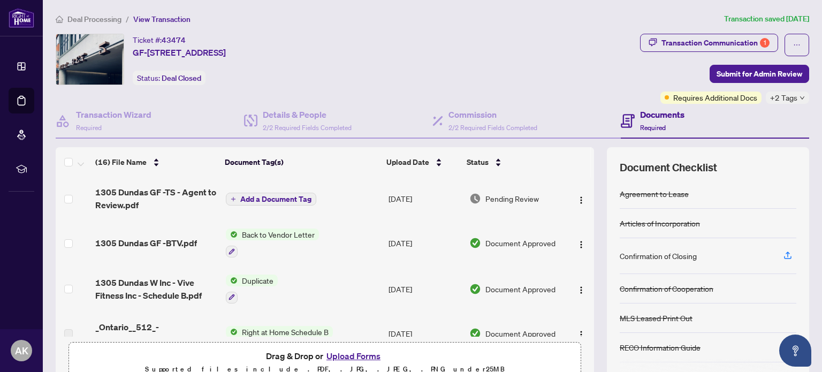  I want to click on h4: Details & People, so click(307, 114).